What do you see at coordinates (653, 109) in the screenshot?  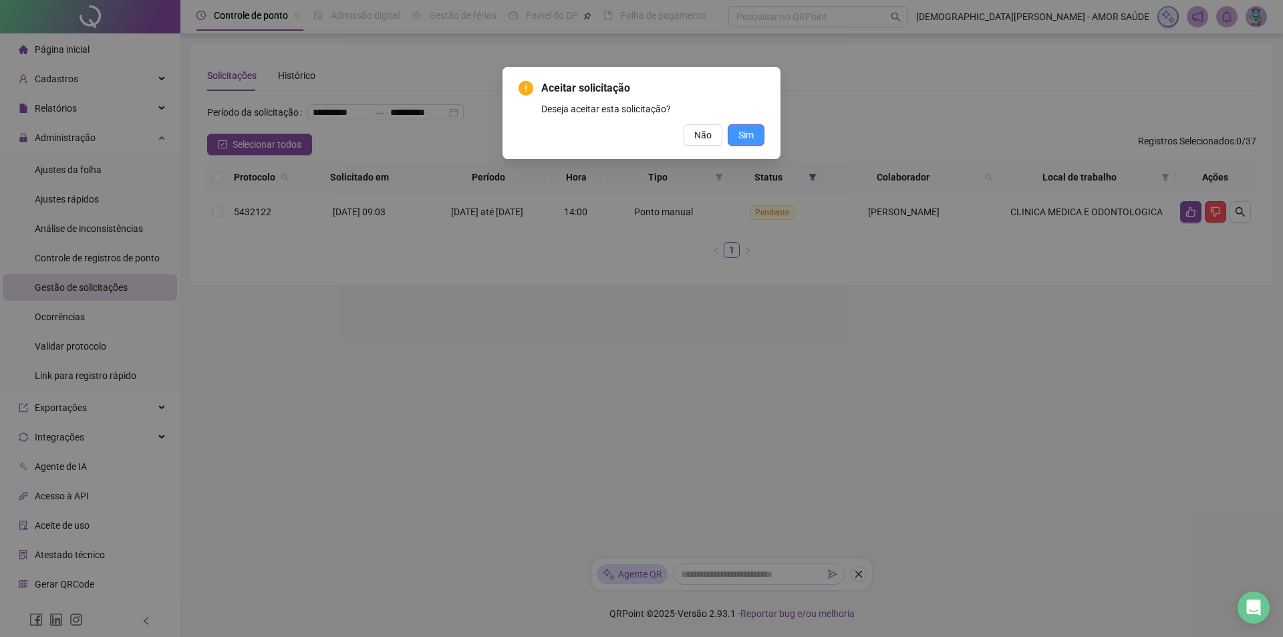 I see `div: Deseja aceitar esta solicitação?` at bounding box center [653, 109].